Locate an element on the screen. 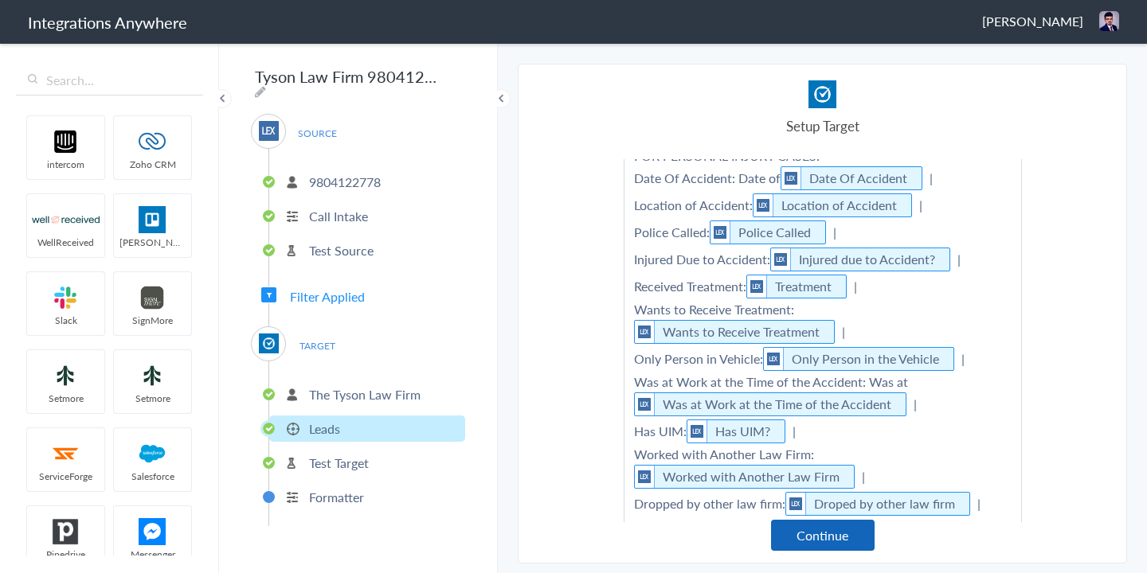  span: Pipedrive is located at coordinates (65, 554).